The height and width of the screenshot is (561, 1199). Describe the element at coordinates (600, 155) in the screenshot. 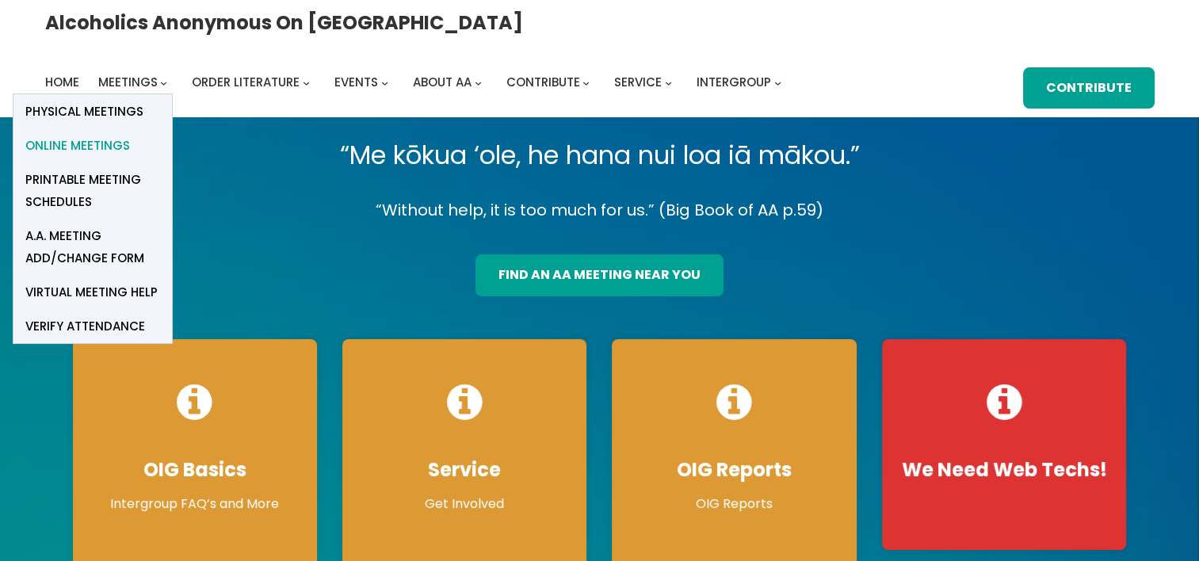

I see `p: “Me kōkua ‘ole, he hana nui loa iā mākou.”` at that location.